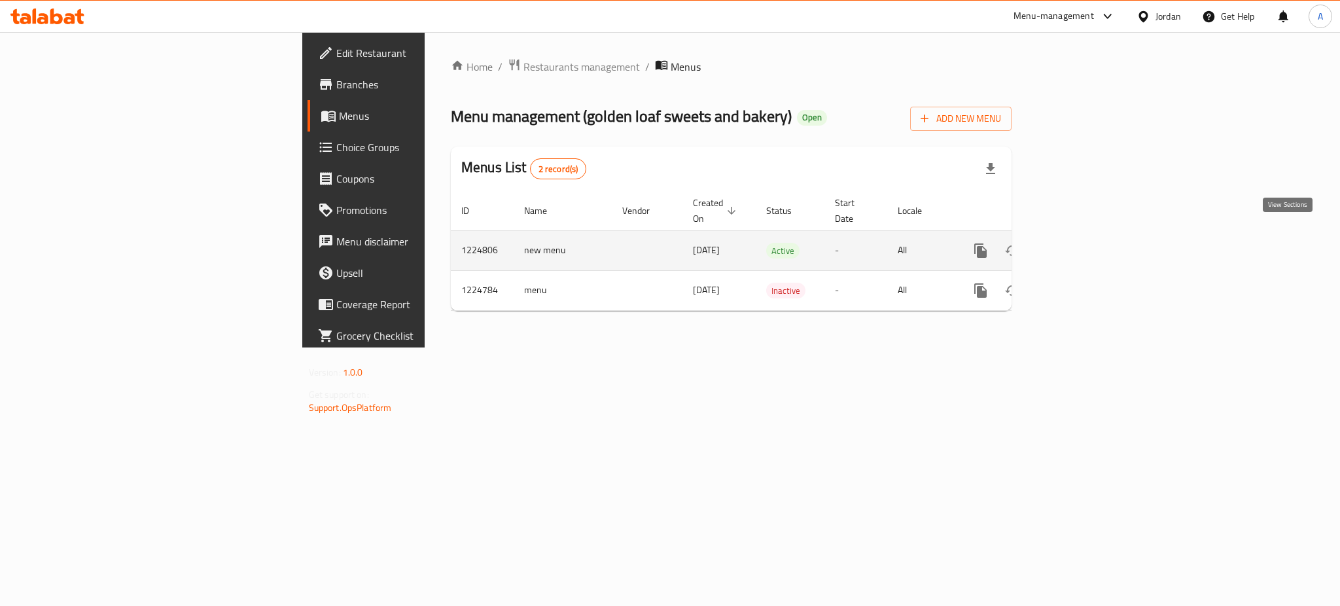 This screenshot has height=606, width=1340. I want to click on div: Jordan, so click(1168, 16).